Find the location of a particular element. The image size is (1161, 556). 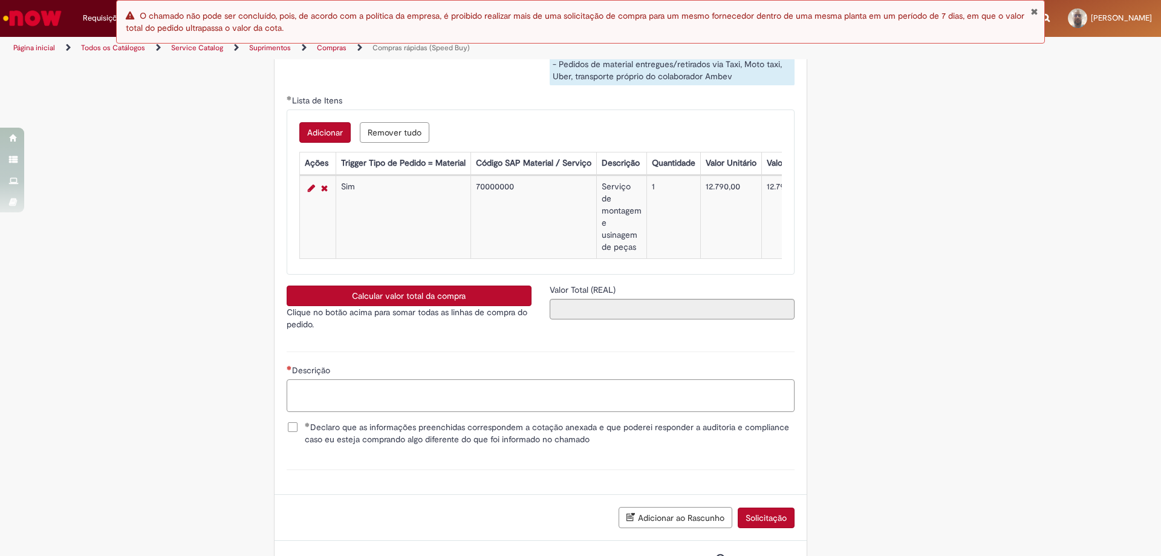

th: Trigger Tipo de Pedido = Material is located at coordinates (403, 163).